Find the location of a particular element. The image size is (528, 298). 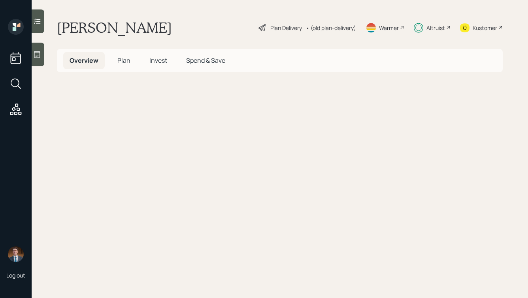

span: Overview is located at coordinates (84, 60).